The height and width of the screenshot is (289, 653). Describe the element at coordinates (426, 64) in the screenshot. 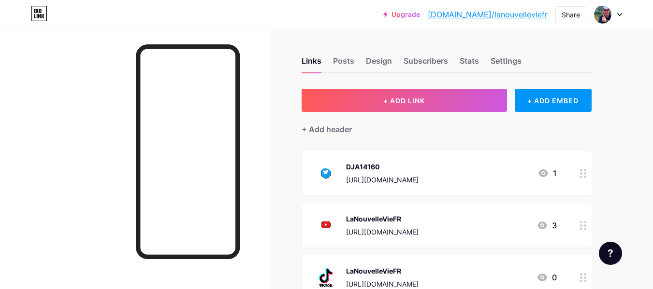

I see `div: Subscribers` at that location.